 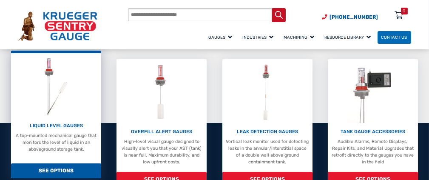 What do you see at coordinates (56, 125) in the screenshot?
I see `p: LIQUID LEVEL GAUGES` at bounding box center [56, 125].